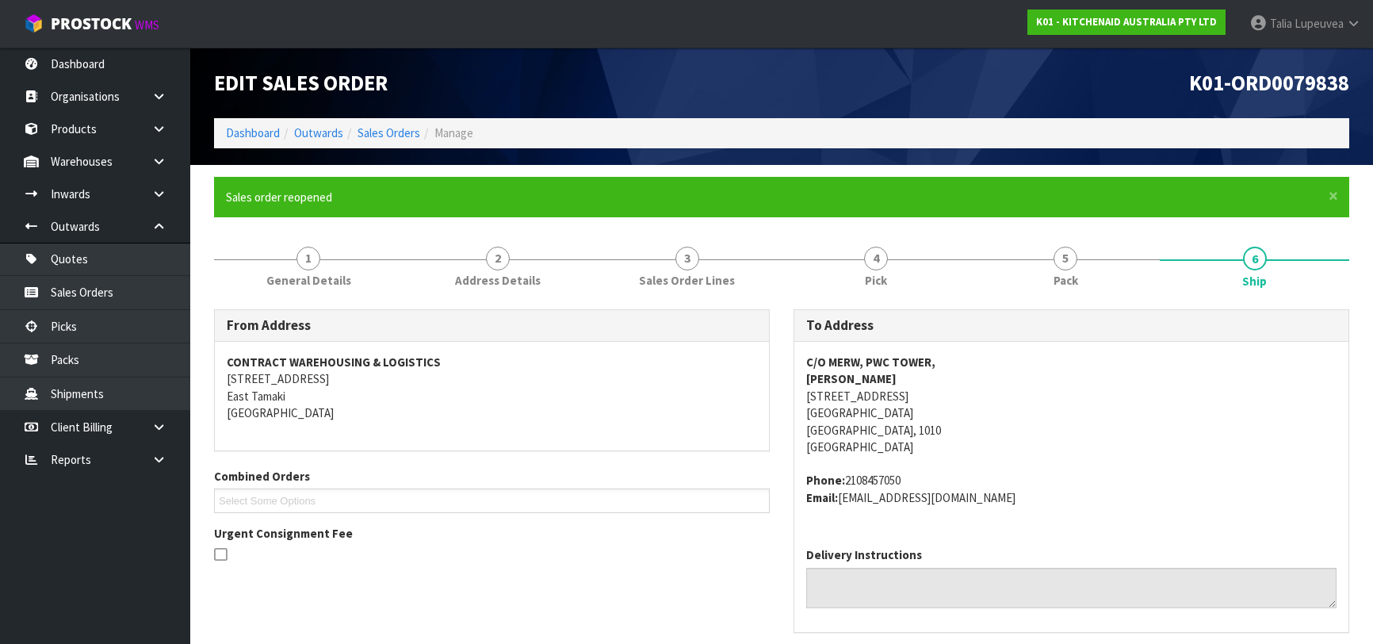  Describe the element at coordinates (253, 132) in the screenshot. I see `a: Dashboard` at that location.